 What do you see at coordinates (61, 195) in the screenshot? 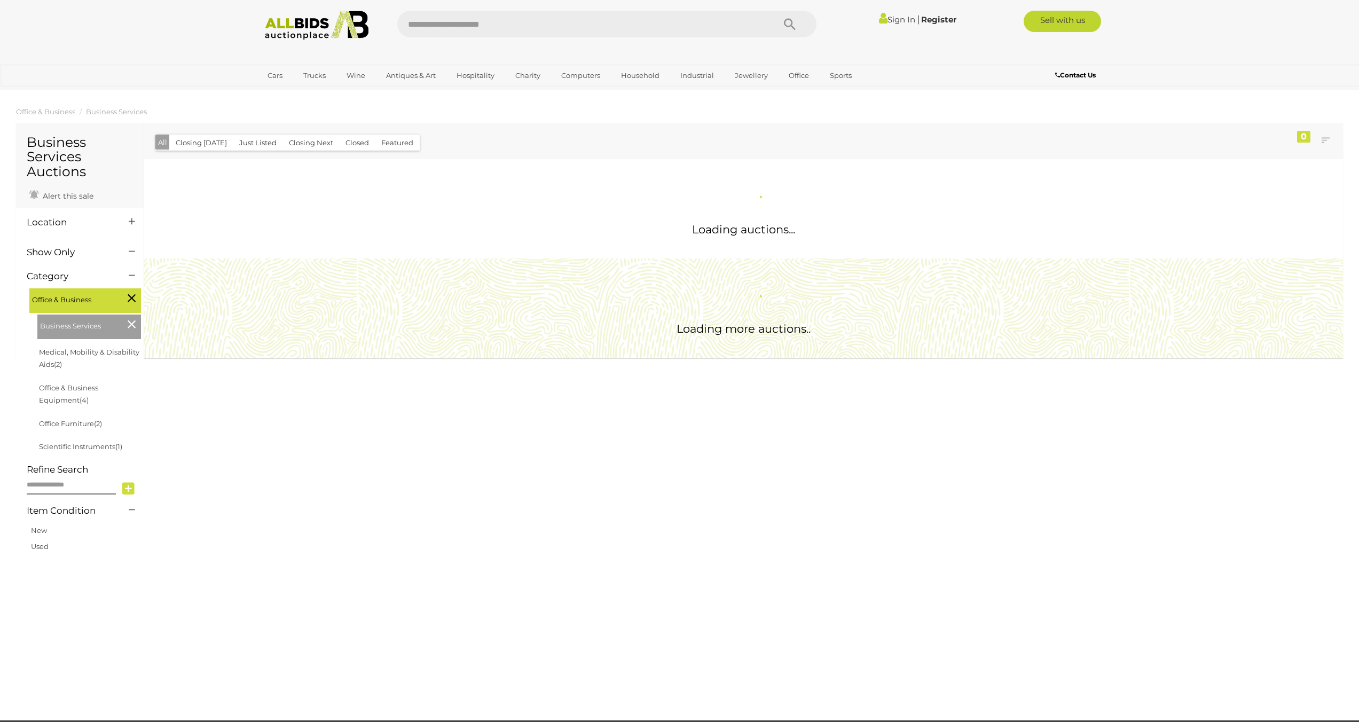
I see `a: Alert this sale` at bounding box center [61, 195].